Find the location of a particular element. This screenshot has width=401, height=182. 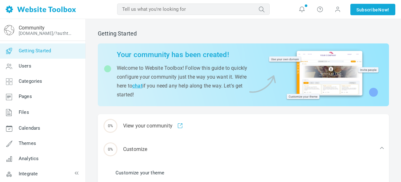

span: Integrate is located at coordinates (28, 174).